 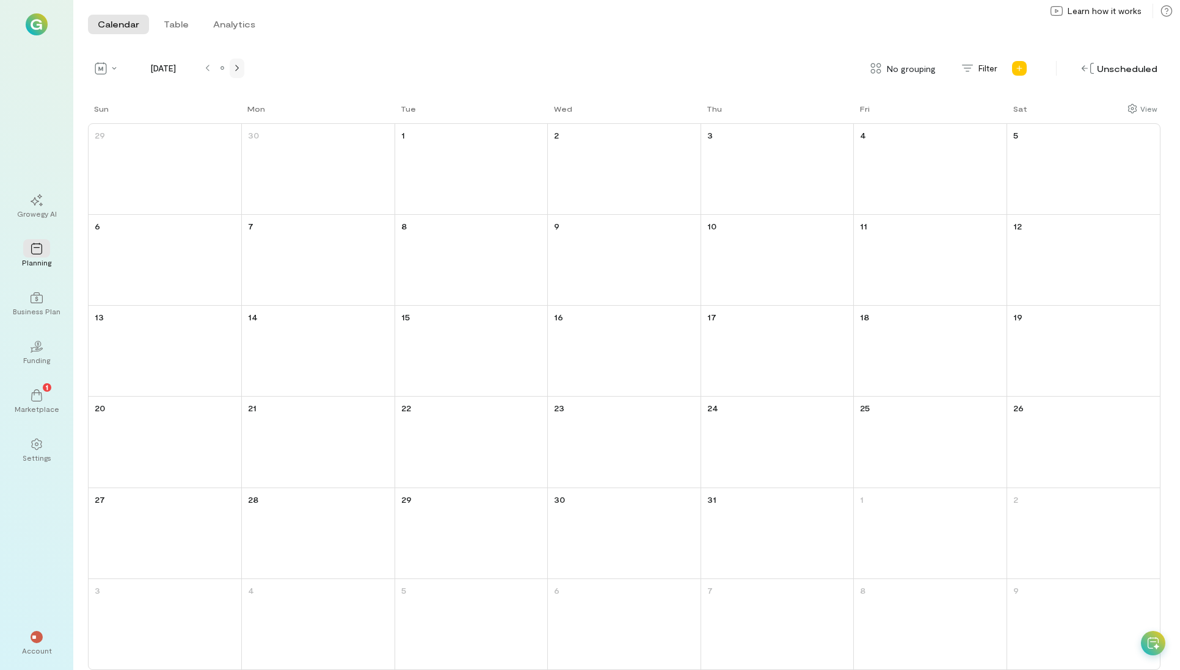 What do you see at coordinates (712, 113) in the screenshot?
I see `a: Thursday` at bounding box center [712, 113].